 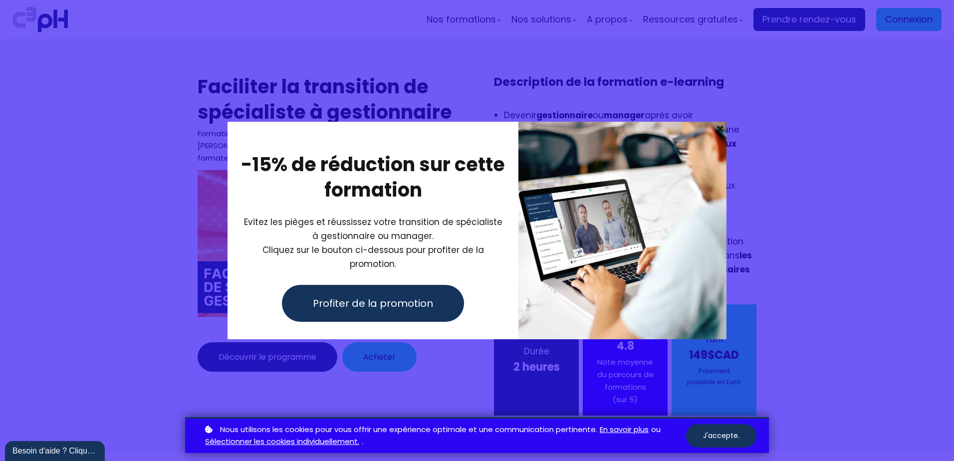 What do you see at coordinates (373, 303) in the screenshot?
I see `span: Profiter de la promotion` at bounding box center [373, 303].